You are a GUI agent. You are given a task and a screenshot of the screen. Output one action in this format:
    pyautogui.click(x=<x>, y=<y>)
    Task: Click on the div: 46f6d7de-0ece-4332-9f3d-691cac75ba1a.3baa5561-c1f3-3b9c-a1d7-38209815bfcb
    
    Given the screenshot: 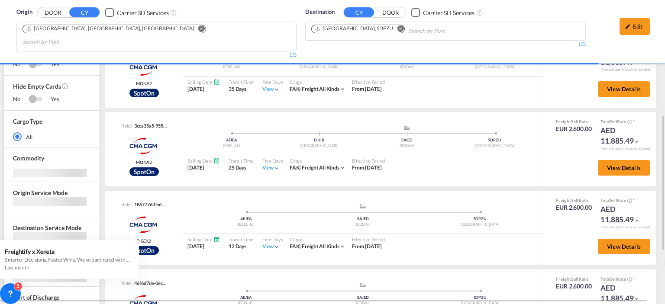 What is the action you would take?
    pyautogui.click(x=149, y=283)
    